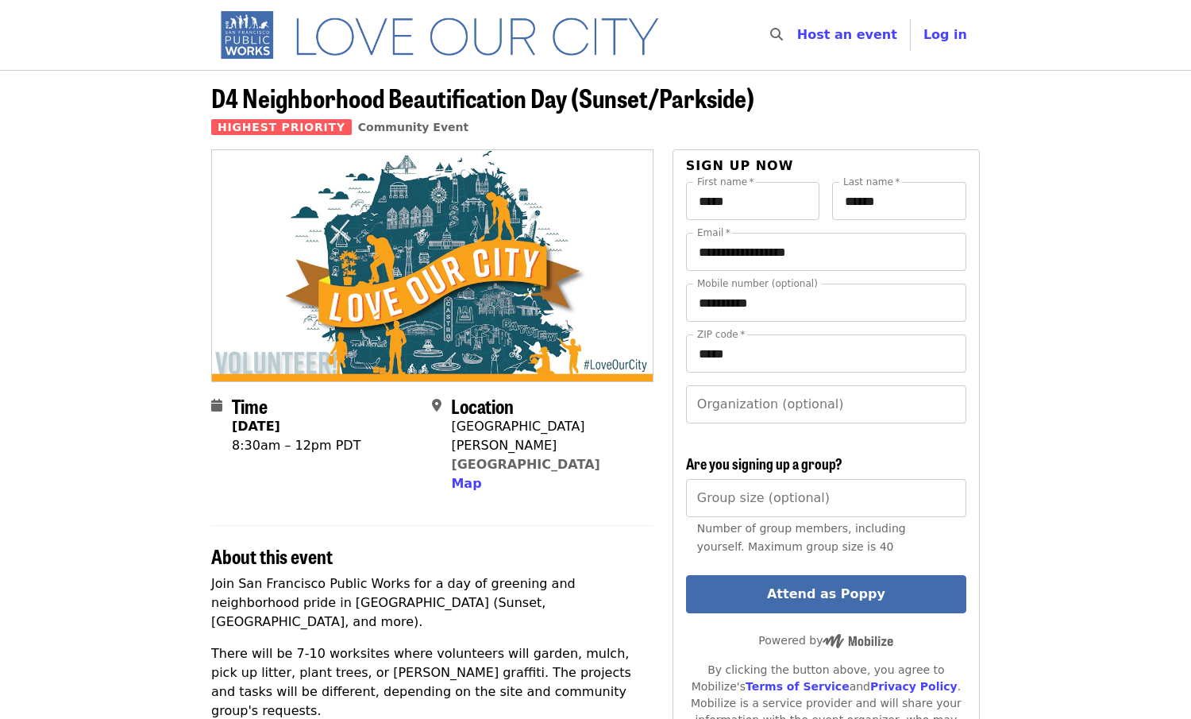 The width and height of the screenshot is (1191, 719). I want to click on img: SF Public Works - Home, so click(446, 35).